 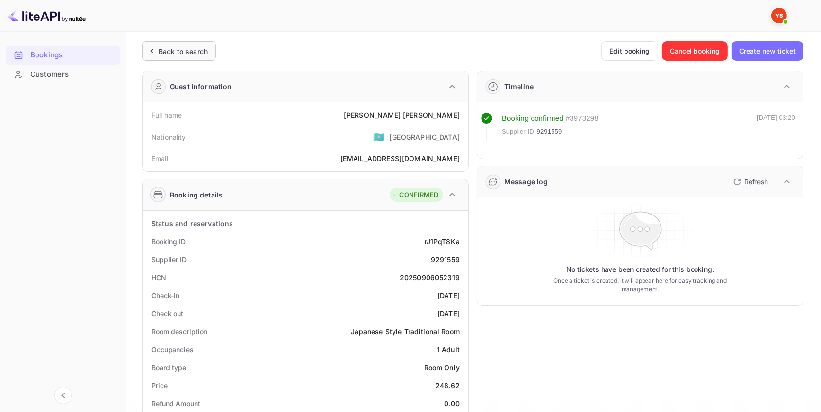 What do you see at coordinates (630, 51) in the screenshot?
I see `button: Edit booking` at bounding box center [630, 51].